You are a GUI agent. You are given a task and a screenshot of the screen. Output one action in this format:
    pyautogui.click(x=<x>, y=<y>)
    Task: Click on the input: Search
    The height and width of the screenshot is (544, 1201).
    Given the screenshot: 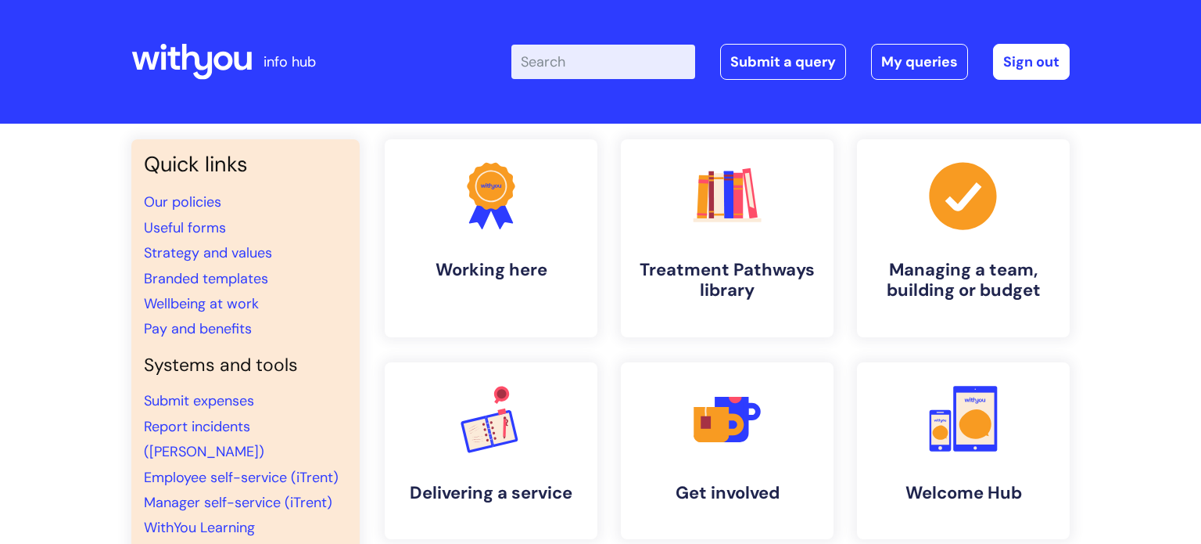 What is the action you would take?
    pyautogui.click(x=603, y=62)
    